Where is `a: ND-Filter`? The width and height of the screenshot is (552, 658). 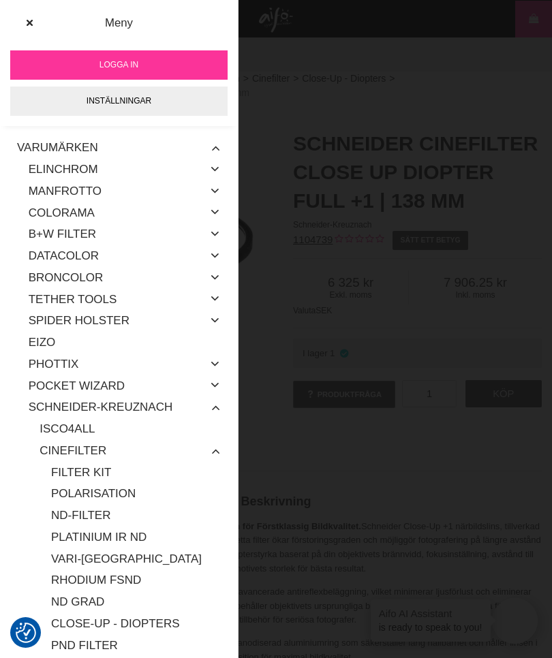
a: ND-Filter is located at coordinates (136, 516).